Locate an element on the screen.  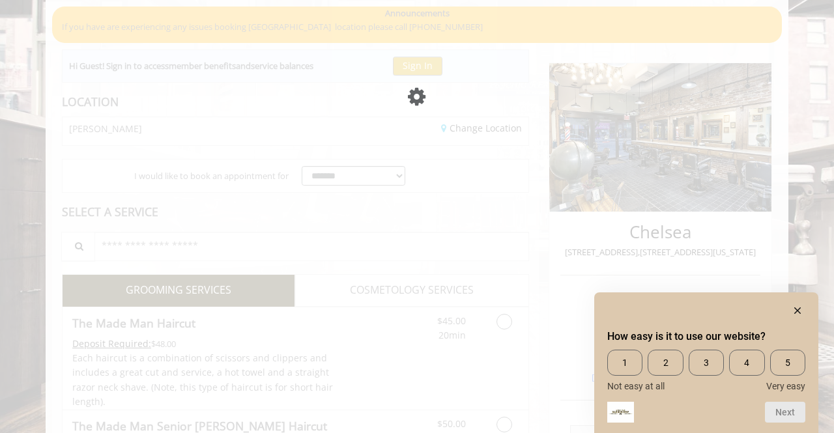
h2: How easy is it to use our website? Select an option from 1 to 5, with 1 being Not easy at all and... is located at coordinates (707, 337).